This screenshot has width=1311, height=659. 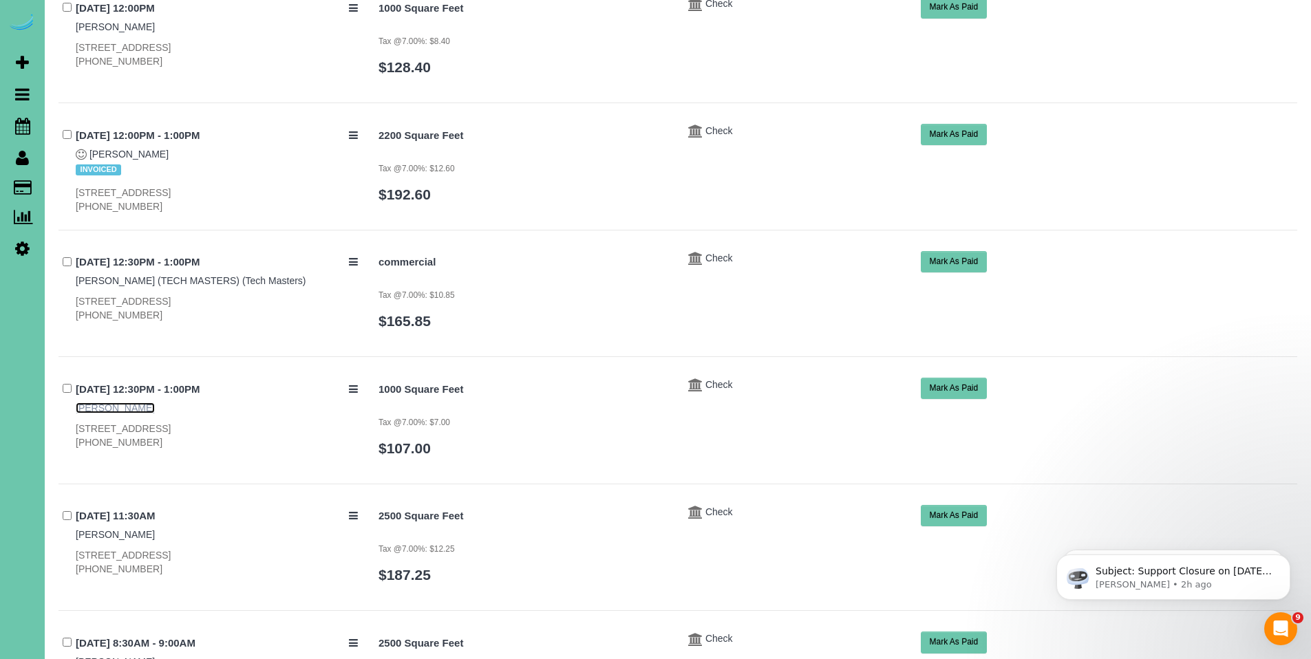 What do you see at coordinates (414, 423) in the screenshot?
I see `small: Tax @7.00%: $7.00` at bounding box center [414, 423].